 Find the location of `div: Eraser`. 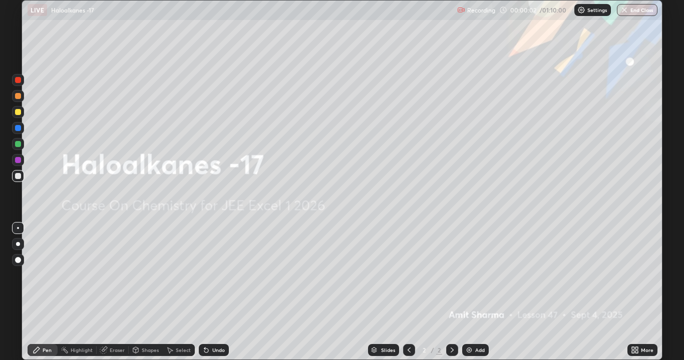

div: Eraser is located at coordinates (117, 350).